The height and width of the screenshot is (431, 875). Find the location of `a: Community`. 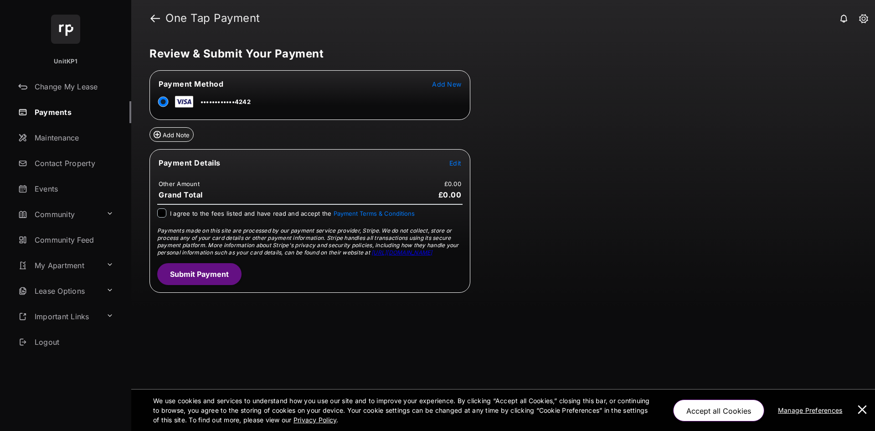

a: Community is located at coordinates (58, 214).